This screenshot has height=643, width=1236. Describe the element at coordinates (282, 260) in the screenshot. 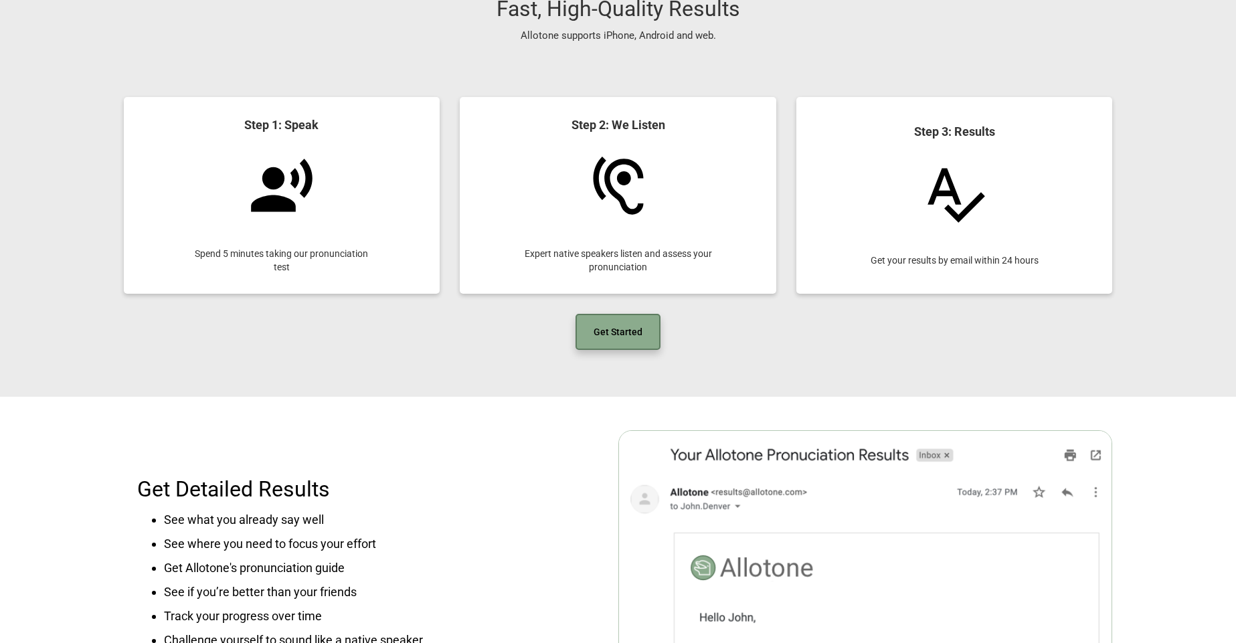

I see `p: Spend 5 minutes taking our pronunciation test` at that location.